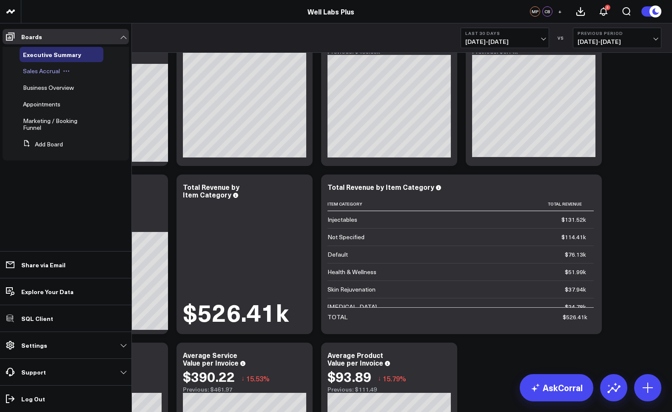 The width and height of the screenshot is (672, 412). What do you see at coordinates (211, 359) in the screenshot?
I see `div: Average Service Value per Invoice` at bounding box center [211, 359].